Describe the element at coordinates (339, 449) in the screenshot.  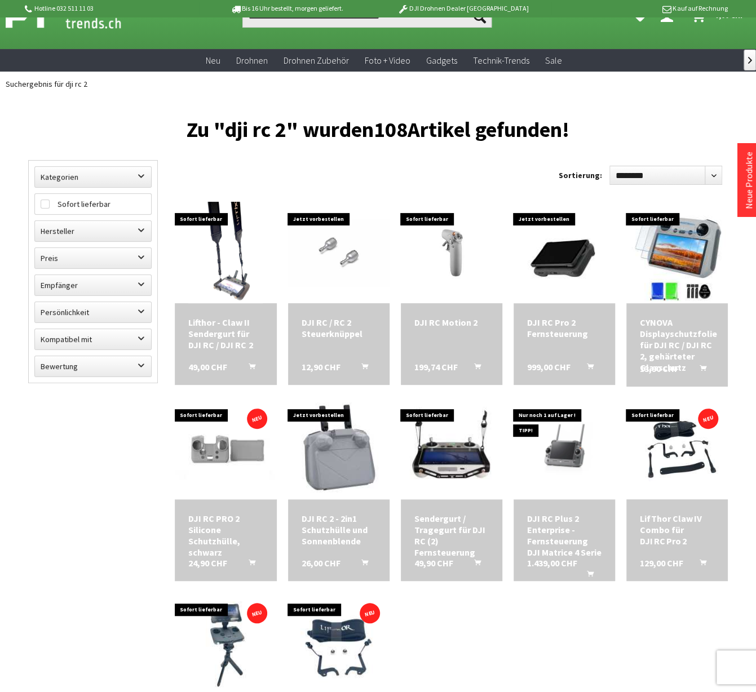
I see `img: DJI RC 2 - 2in1 Schutzhülle und Sonnenblende` at that location.